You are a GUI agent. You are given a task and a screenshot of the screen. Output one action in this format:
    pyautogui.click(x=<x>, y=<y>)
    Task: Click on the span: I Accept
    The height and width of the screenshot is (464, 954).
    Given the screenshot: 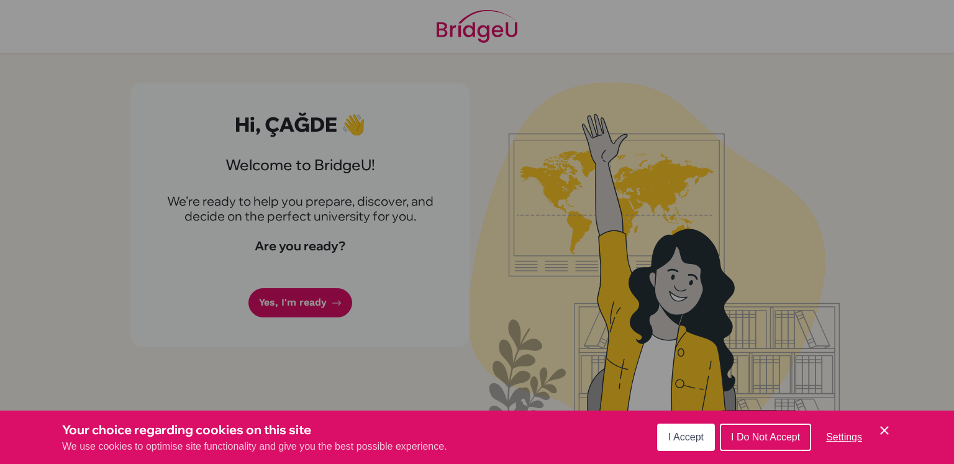 What is the action you would take?
    pyautogui.click(x=686, y=437)
    